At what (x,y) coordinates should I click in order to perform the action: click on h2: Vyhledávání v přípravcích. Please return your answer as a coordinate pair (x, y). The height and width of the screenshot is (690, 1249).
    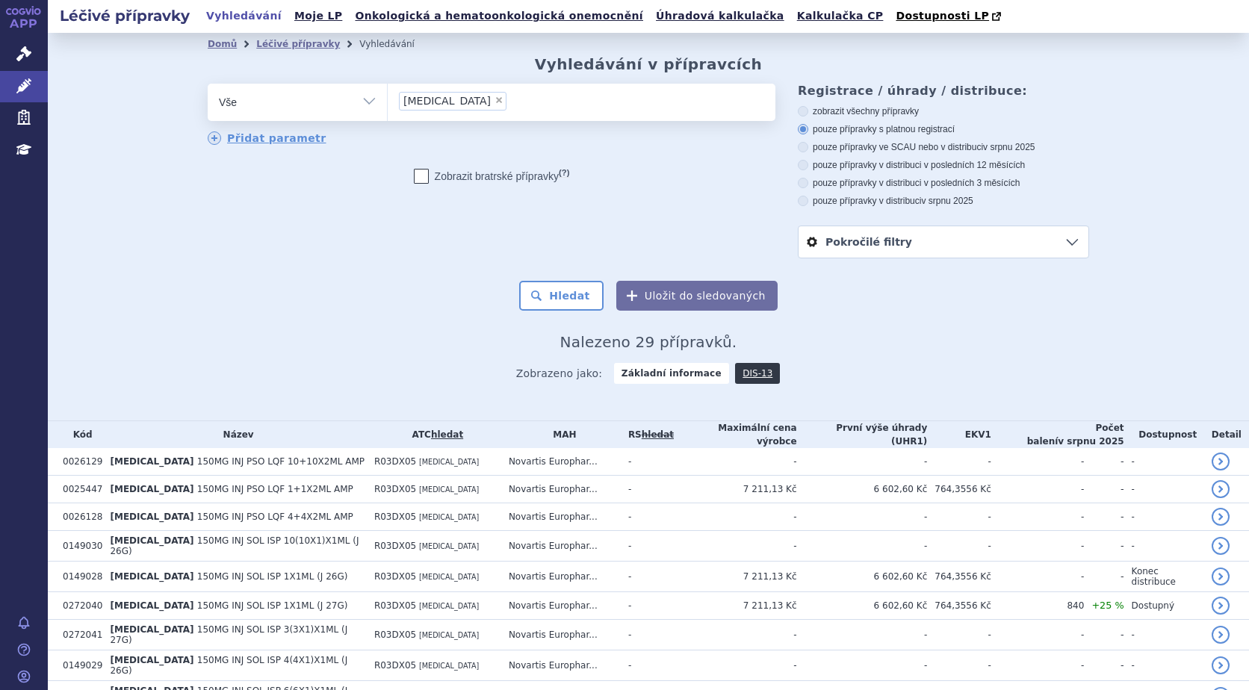
    Looking at the image, I should click on (648, 64).